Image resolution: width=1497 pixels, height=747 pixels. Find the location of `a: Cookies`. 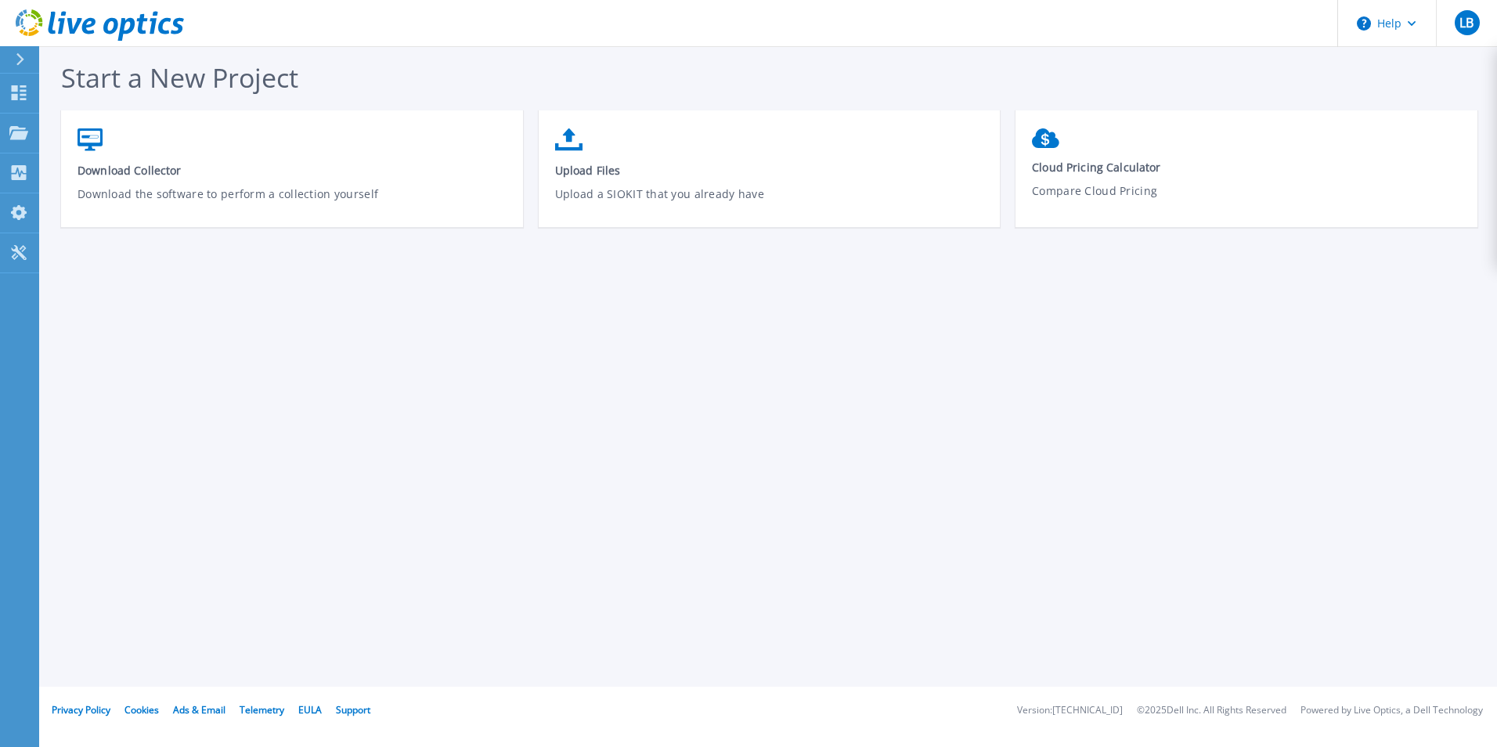

a: Cookies is located at coordinates (142, 709).